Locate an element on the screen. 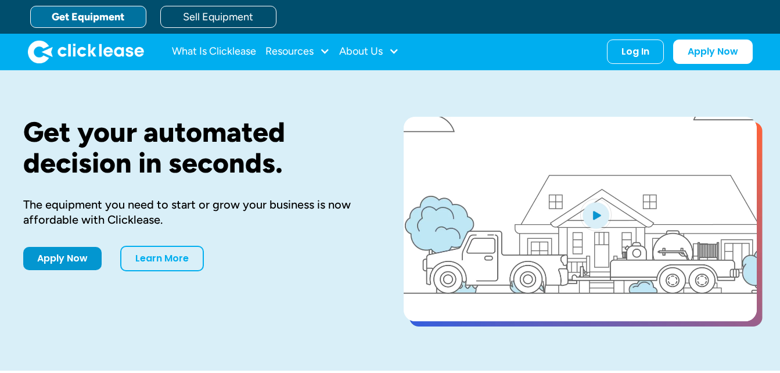 This screenshot has width=780, height=373. h1: Get your automated decision in seconds. is located at coordinates (195, 148).